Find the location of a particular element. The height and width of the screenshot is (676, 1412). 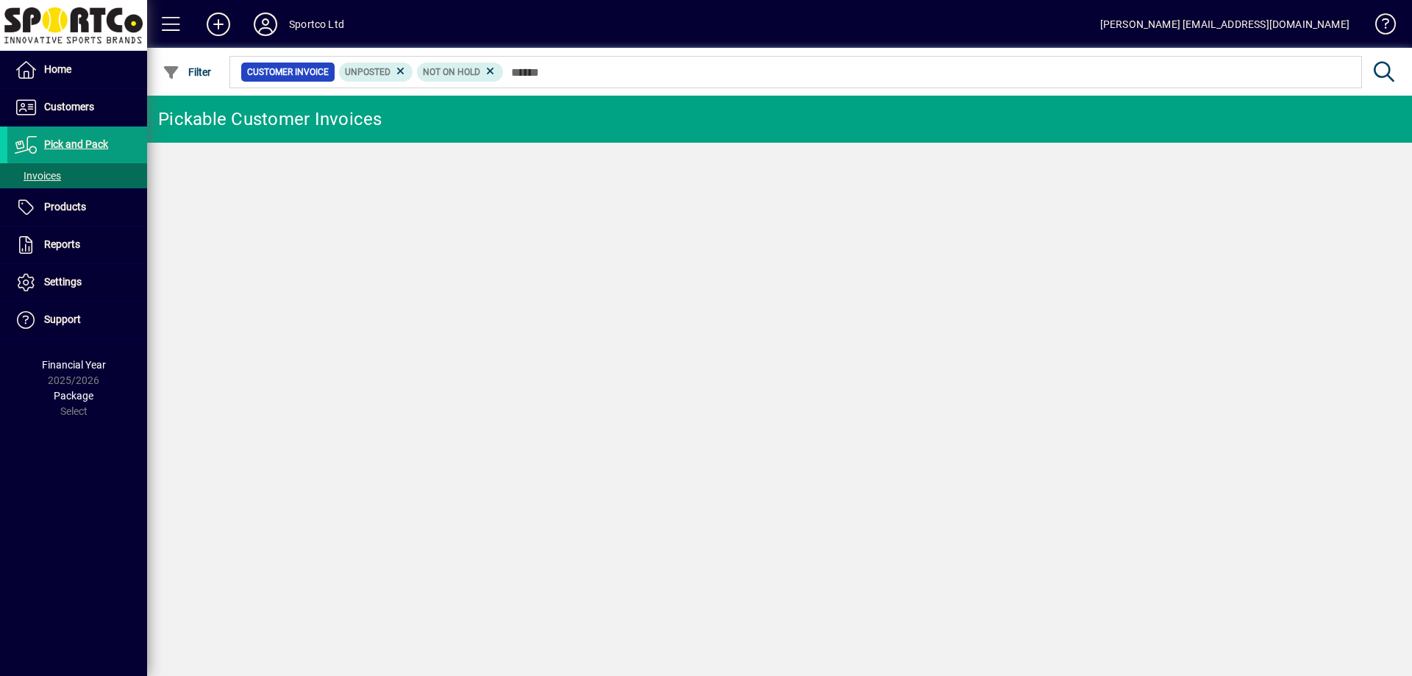

a: Knowledge Base is located at coordinates (1379, 26).